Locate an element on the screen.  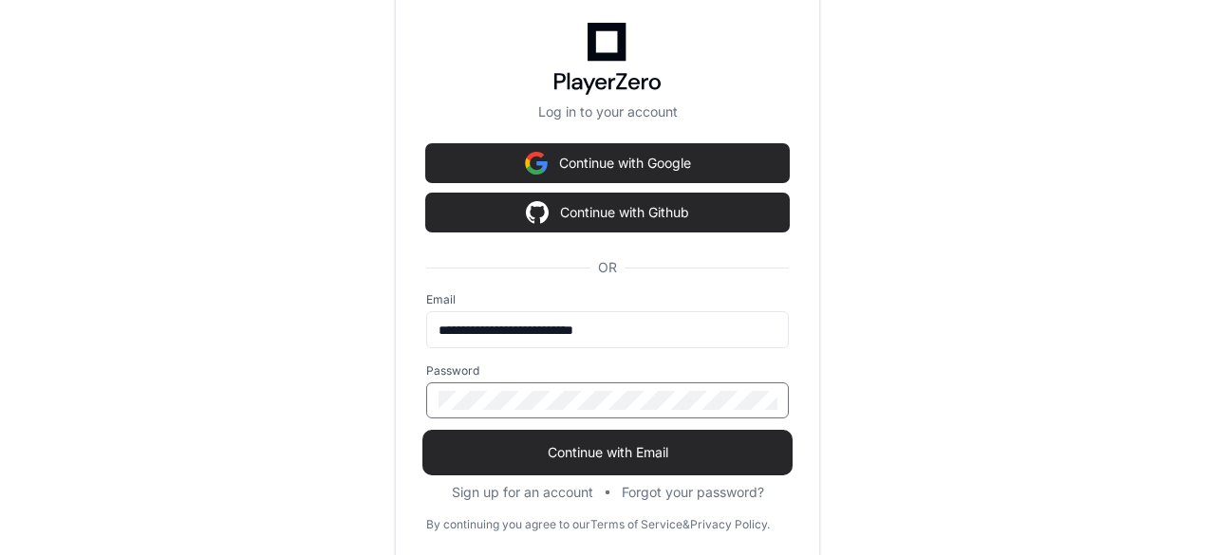
span: OR is located at coordinates (607, 268).